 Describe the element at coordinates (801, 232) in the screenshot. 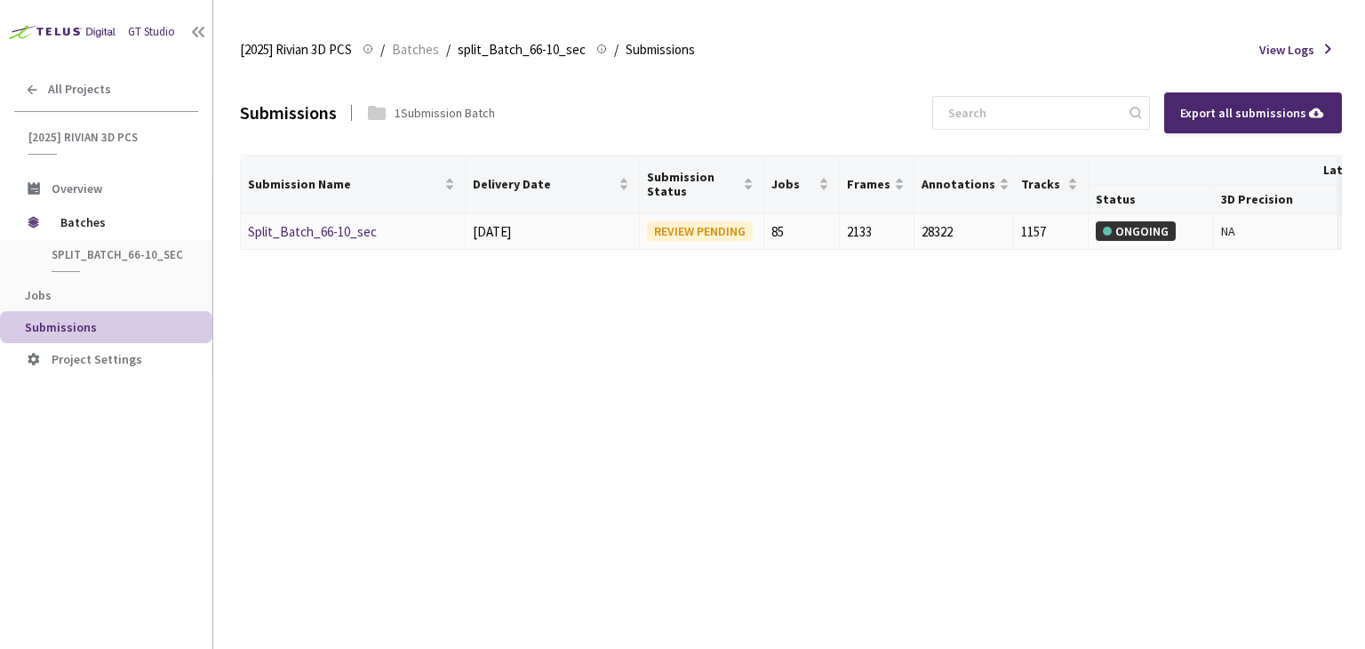

I see `div: 85` at that location.